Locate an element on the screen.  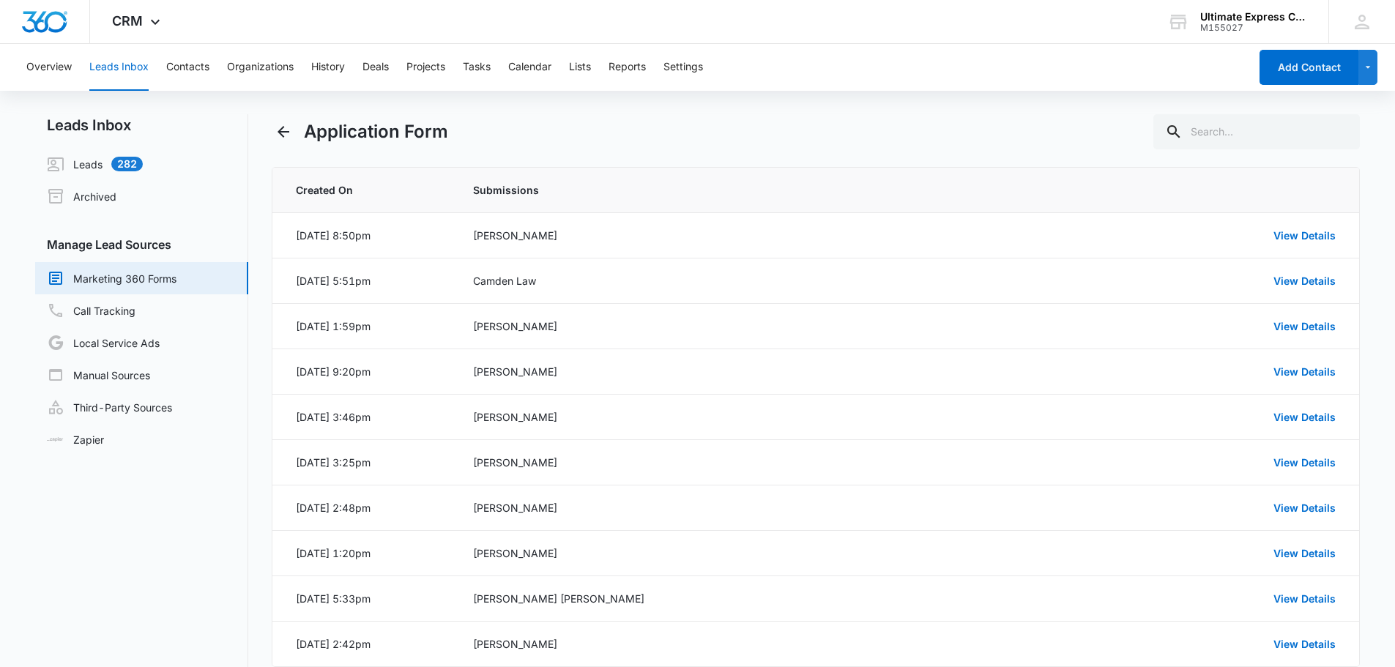
button: History is located at coordinates (328, 67).